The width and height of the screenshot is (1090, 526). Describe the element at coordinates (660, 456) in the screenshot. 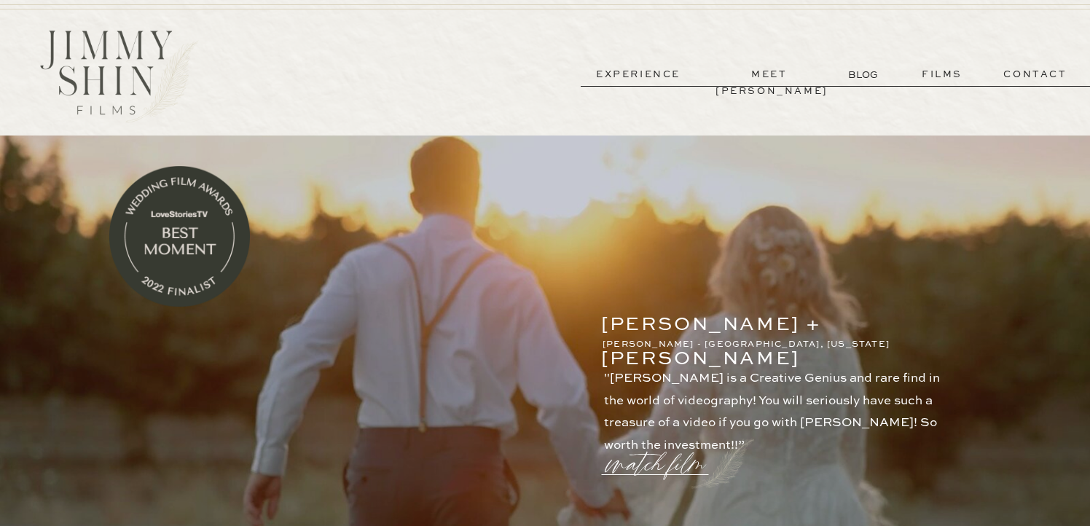

I see `p: watch film` at that location.